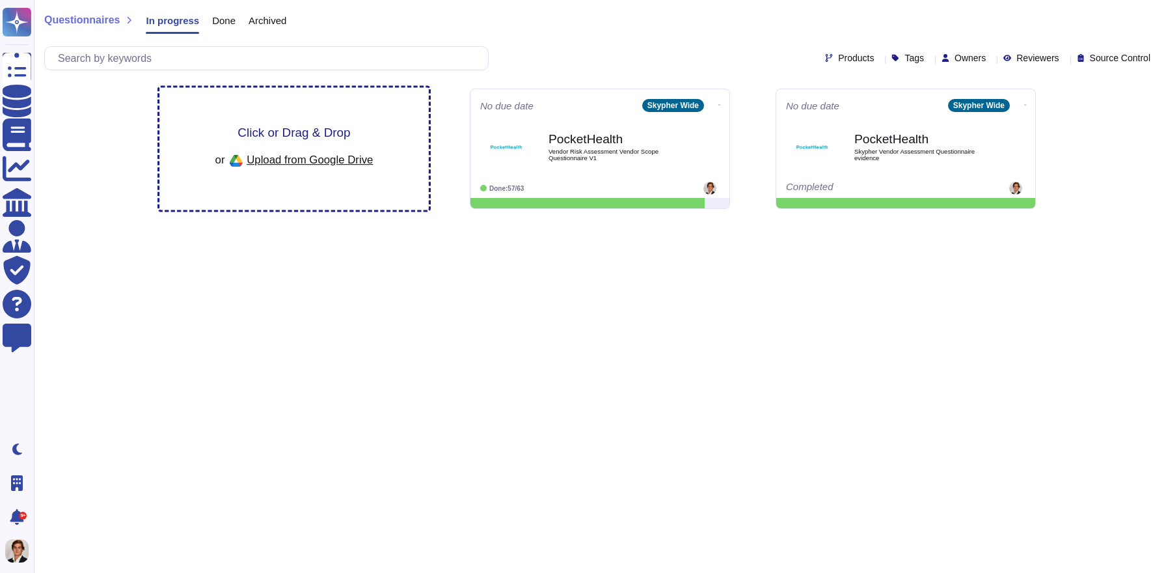  Describe the element at coordinates (914, 58) in the screenshot. I see `span: Tags` at that location.